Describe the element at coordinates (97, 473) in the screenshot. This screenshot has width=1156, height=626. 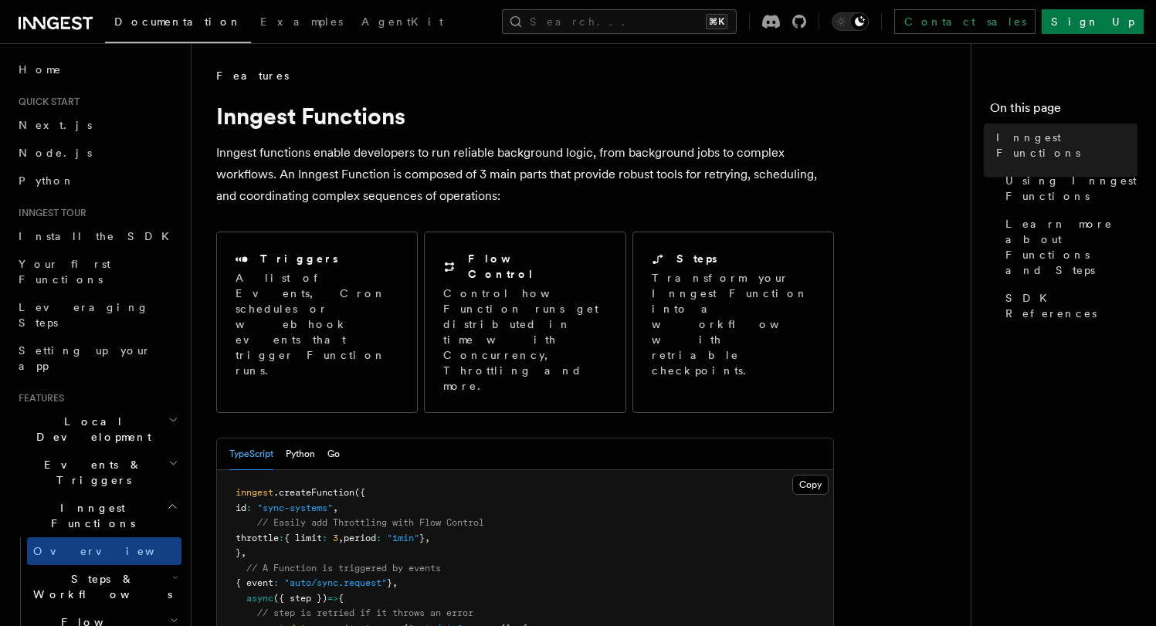
I see `button: Events & Triggers` at that location.